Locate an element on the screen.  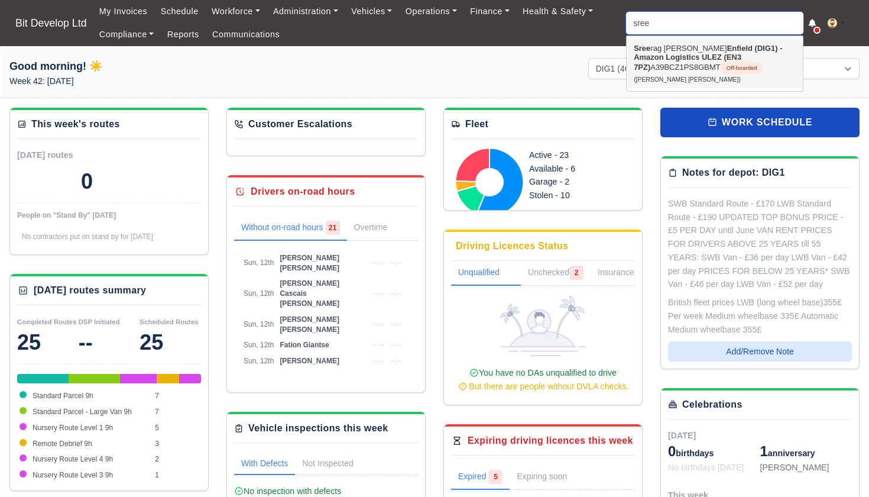
div: Standard Parcel - Large Van 9h is located at coordinates (94, 378).